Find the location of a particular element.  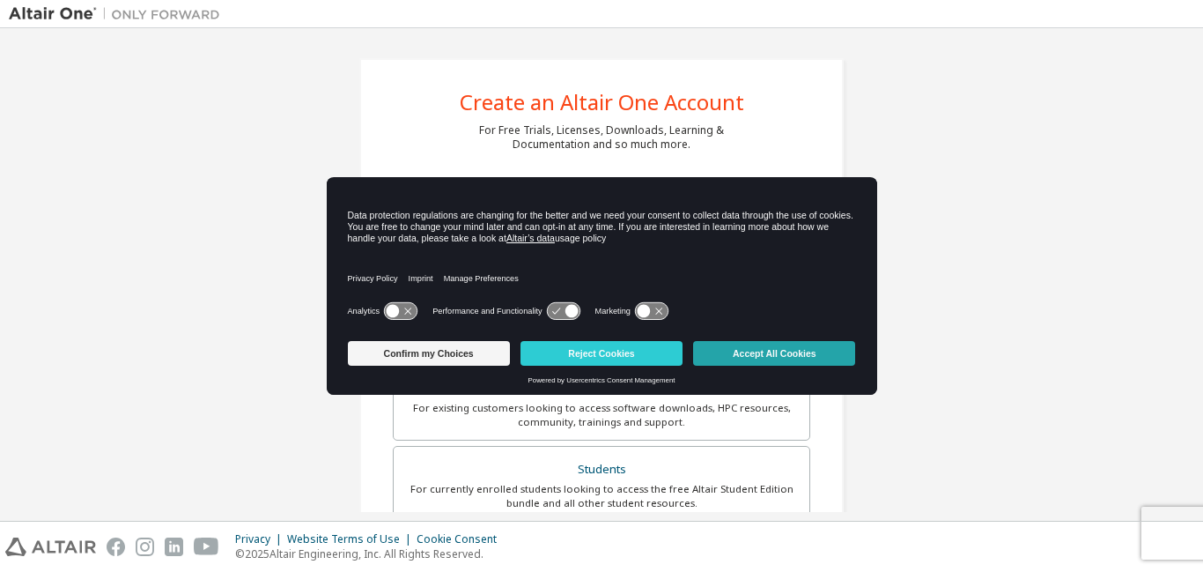

img: altair_logo.svg is located at coordinates (50, 546).